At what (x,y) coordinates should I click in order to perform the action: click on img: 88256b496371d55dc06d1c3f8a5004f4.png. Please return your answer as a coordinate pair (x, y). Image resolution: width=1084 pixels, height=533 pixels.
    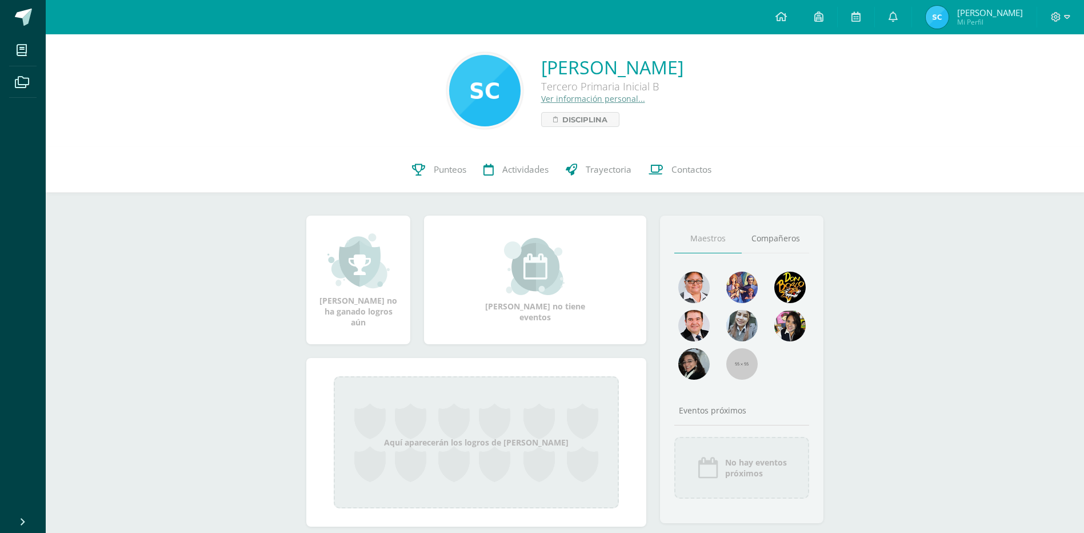
    Looking at the image, I should click on (742, 287).